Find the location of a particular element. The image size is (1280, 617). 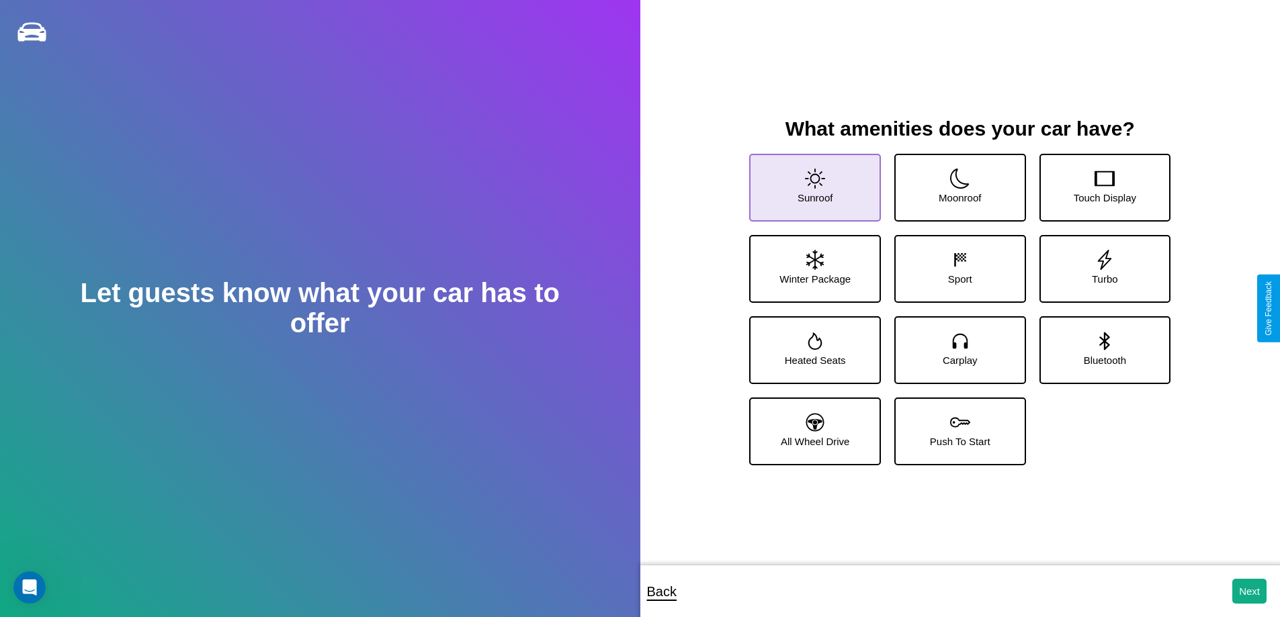

p: Heated Seats is located at coordinates (815, 360).